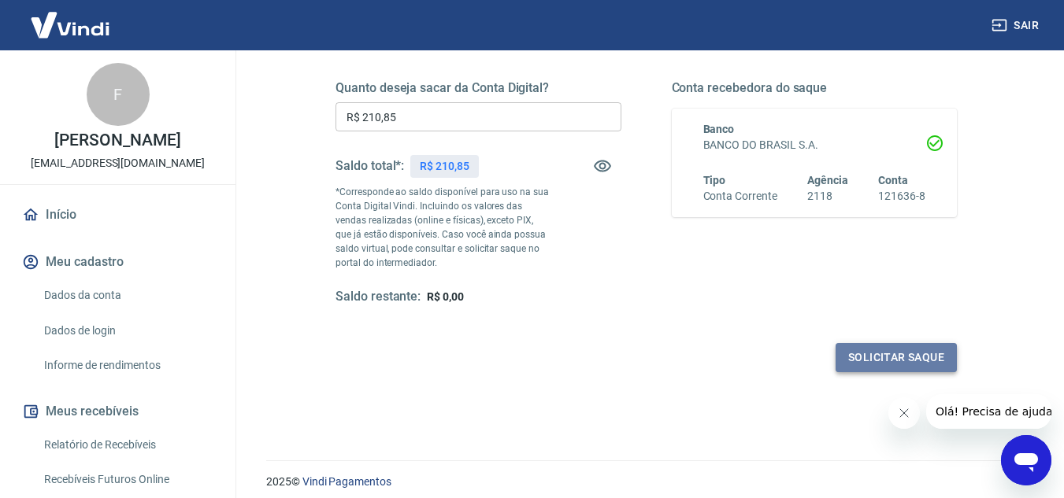 This screenshot has height=498, width=1064. Describe the element at coordinates (127, 331) in the screenshot. I see `a: Dados de login` at that location.